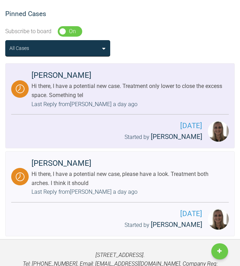 This screenshot has width=240, height=266. I want to click on a: New Case, so click(219, 252).